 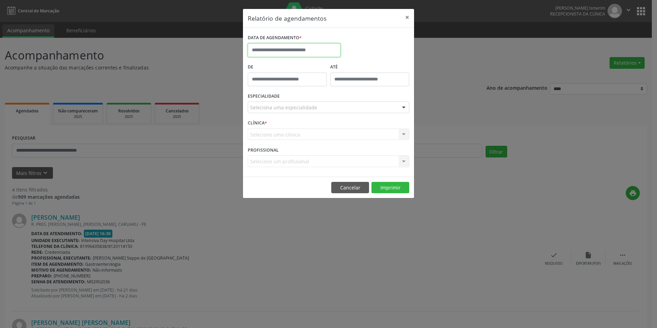 What do you see at coordinates (287, 67) in the screenshot?
I see `label: De` at bounding box center [287, 67].